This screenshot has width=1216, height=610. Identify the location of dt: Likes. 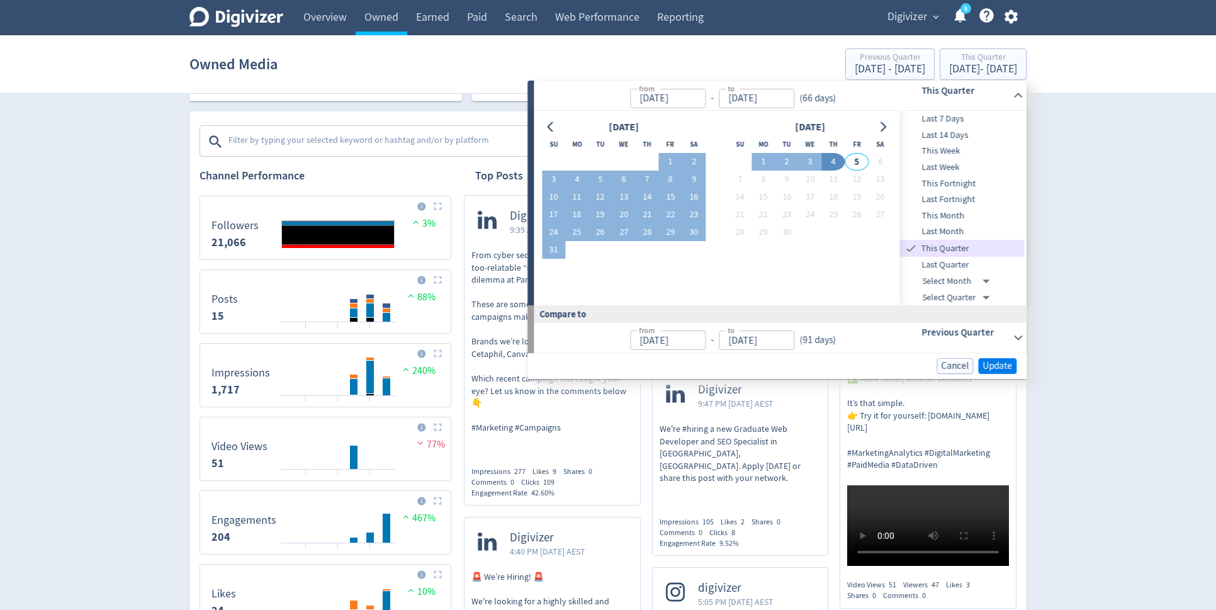
(223, 593).